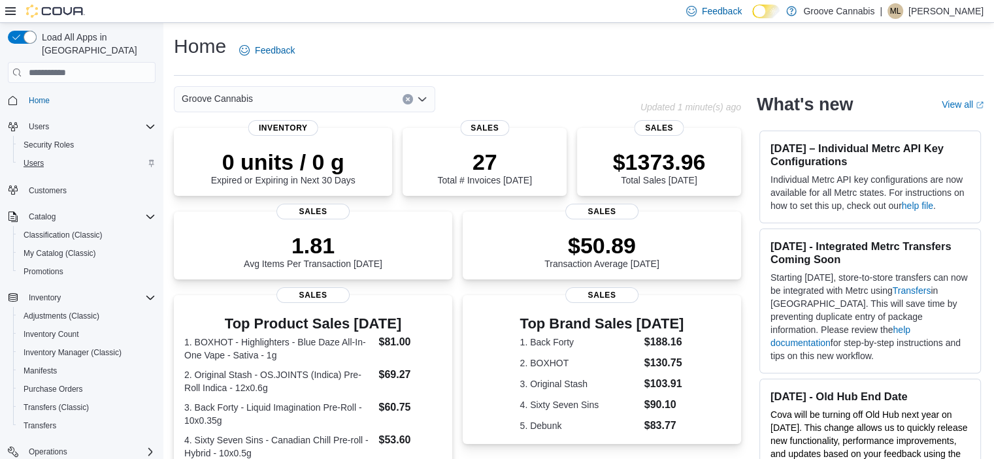  I want to click on dt: 3. Back Forty - Liquid Imagination Pre-Roll - 10x0.35g, so click(278, 414).